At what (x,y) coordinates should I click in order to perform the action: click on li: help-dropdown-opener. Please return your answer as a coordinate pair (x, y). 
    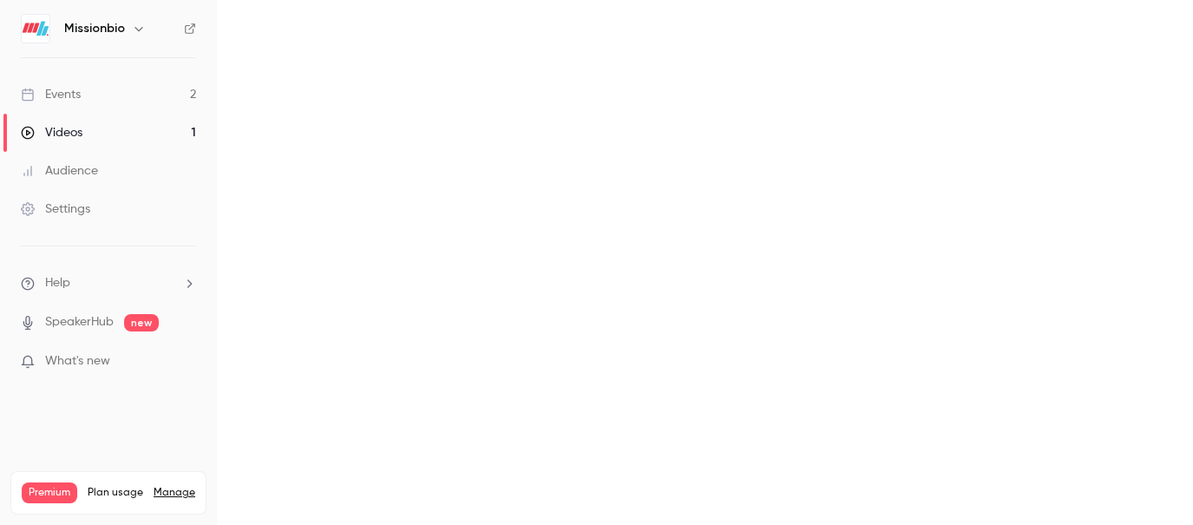
    Looking at the image, I should click on (108, 283).